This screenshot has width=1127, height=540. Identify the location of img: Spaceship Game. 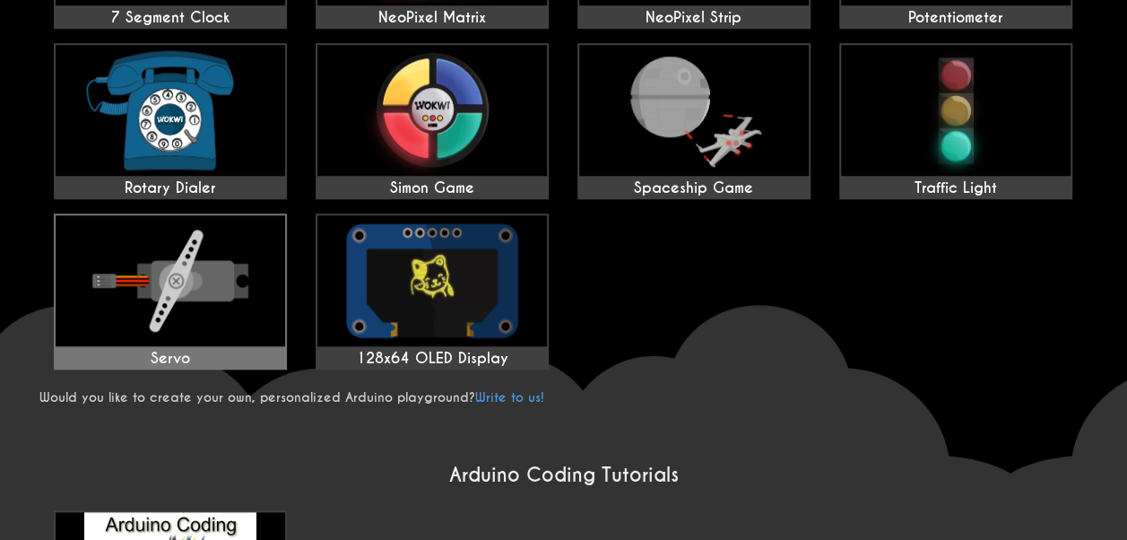
(694, 110).